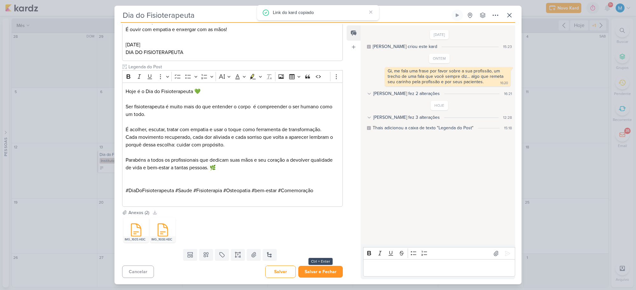 The image size is (636, 290). What do you see at coordinates (232, 52) in the screenshot?
I see `p: DIA DO FISIOTERAPEUTA` at bounding box center [232, 52].